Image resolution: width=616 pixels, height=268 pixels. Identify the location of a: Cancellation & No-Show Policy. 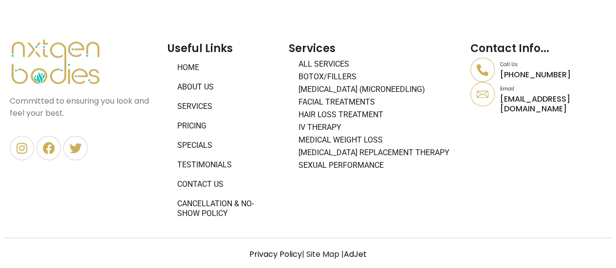
(223, 209).